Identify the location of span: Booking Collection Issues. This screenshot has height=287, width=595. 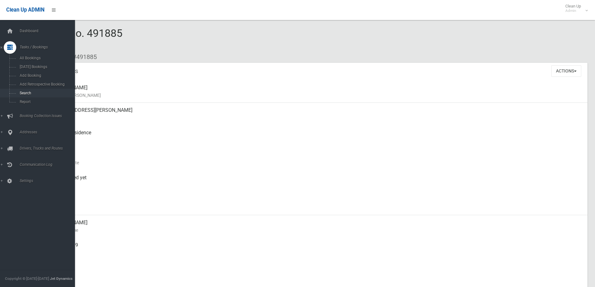
(49, 116).